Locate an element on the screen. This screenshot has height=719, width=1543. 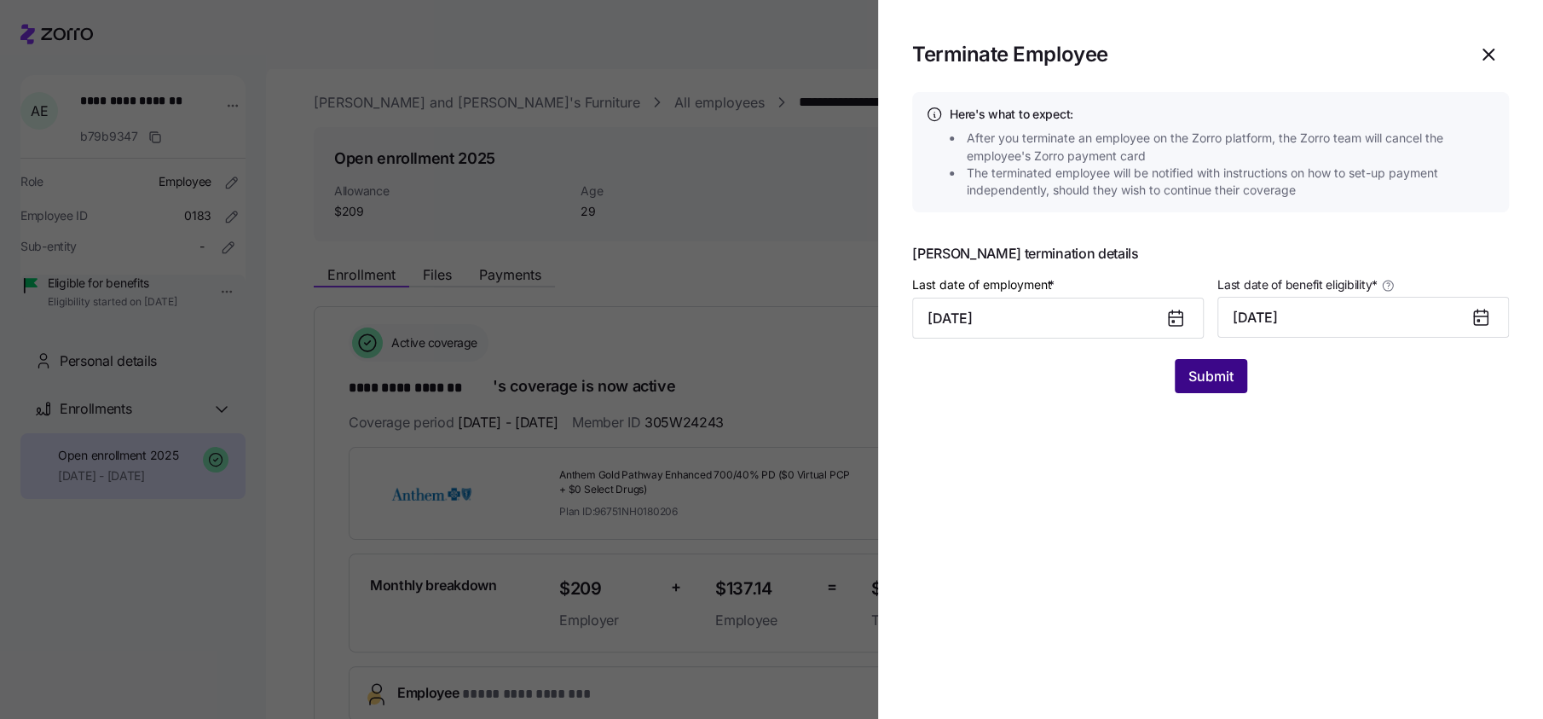
span: The terminated employee will be notified with instructions on how to set-up payment independently... is located at coordinates (1234, 182).